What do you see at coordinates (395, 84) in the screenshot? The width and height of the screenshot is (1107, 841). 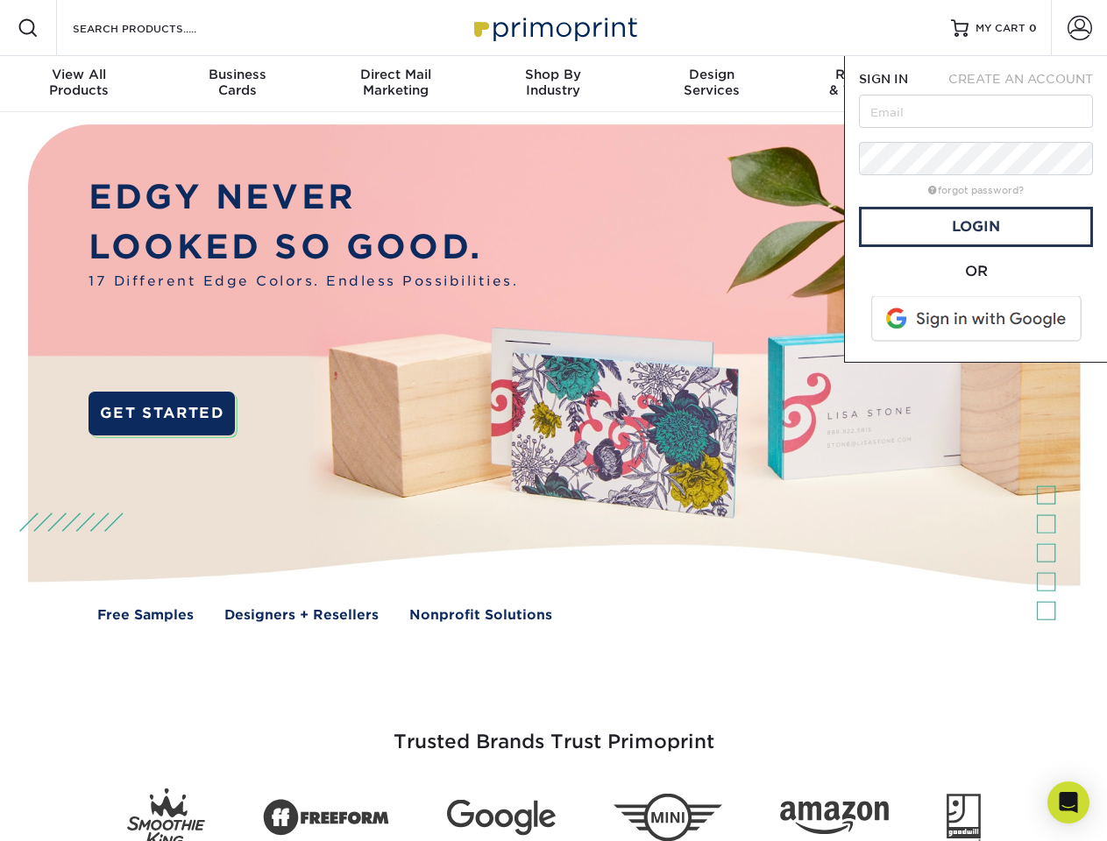 I see `a: Direct MailMarketing` at bounding box center [395, 84].